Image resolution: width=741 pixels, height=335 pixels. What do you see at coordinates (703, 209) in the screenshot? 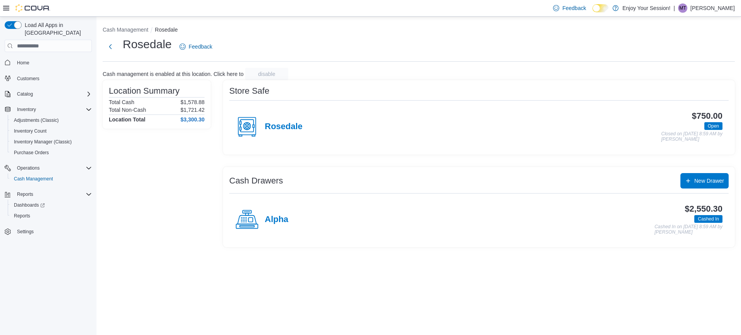
I see `h3: $2,550.30` at bounding box center [703, 209].